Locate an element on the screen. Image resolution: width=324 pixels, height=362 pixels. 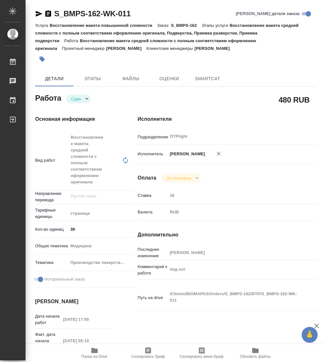
button: Обновить файлы is located at coordinates (256, 353).